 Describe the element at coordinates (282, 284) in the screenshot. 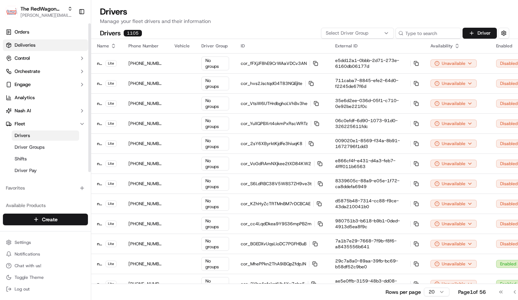

I see `p: cor_2Ybq4nfckntjHh4Xx7qhn5` at that location.